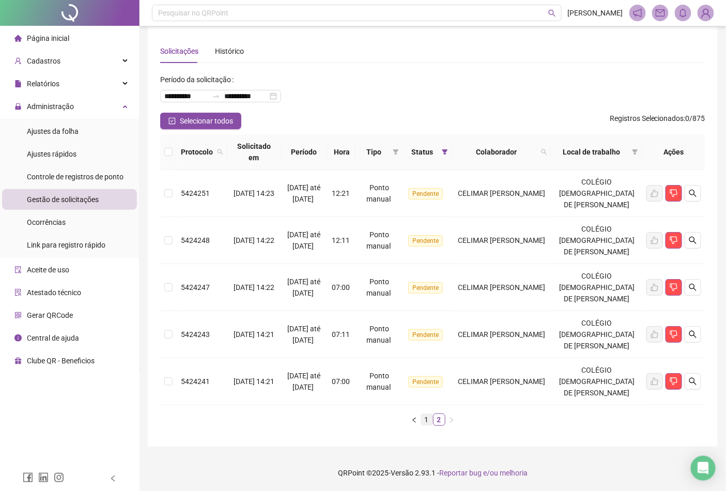 Image resolution: width=726 pixels, height=491 pixels. I want to click on span: user-add, so click(18, 61).